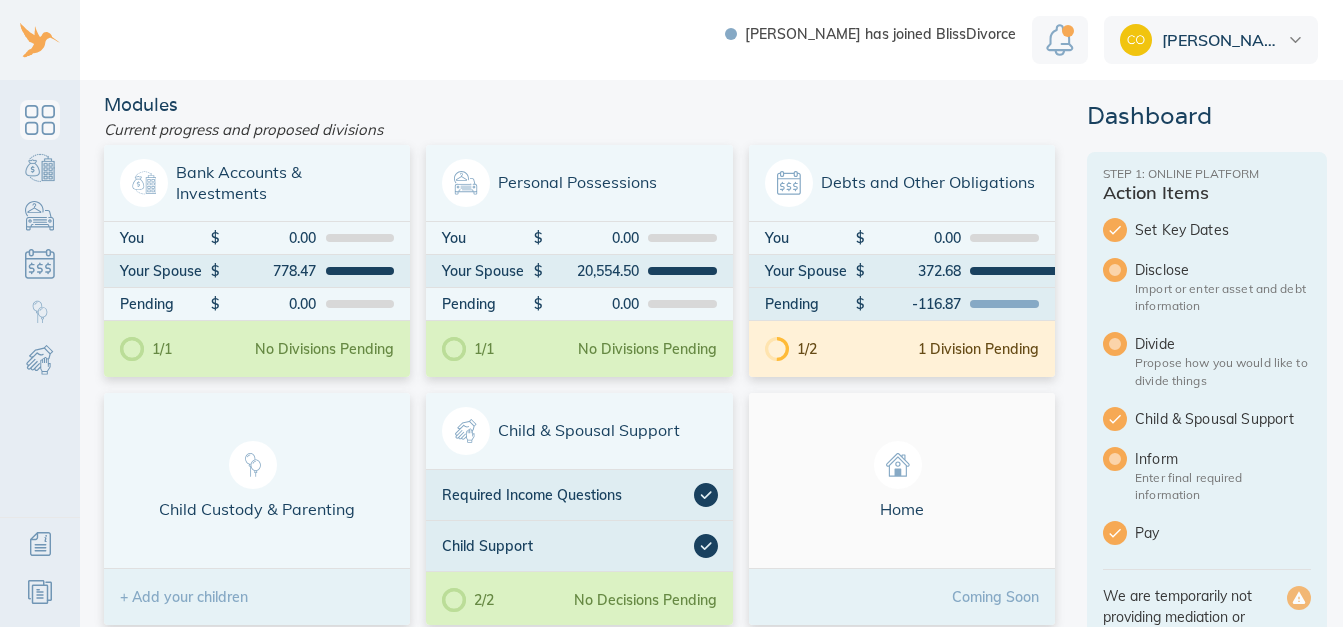 This screenshot has height=627, width=1343. Describe the element at coordinates (40, 360) in the screenshot. I see `a: Child & Spousal Support` at that location.